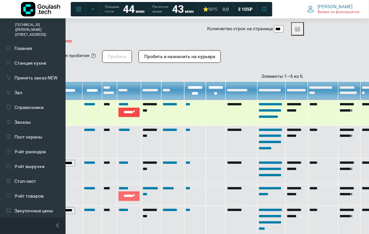  I want to click on span: 0,0, so click(225, 9).